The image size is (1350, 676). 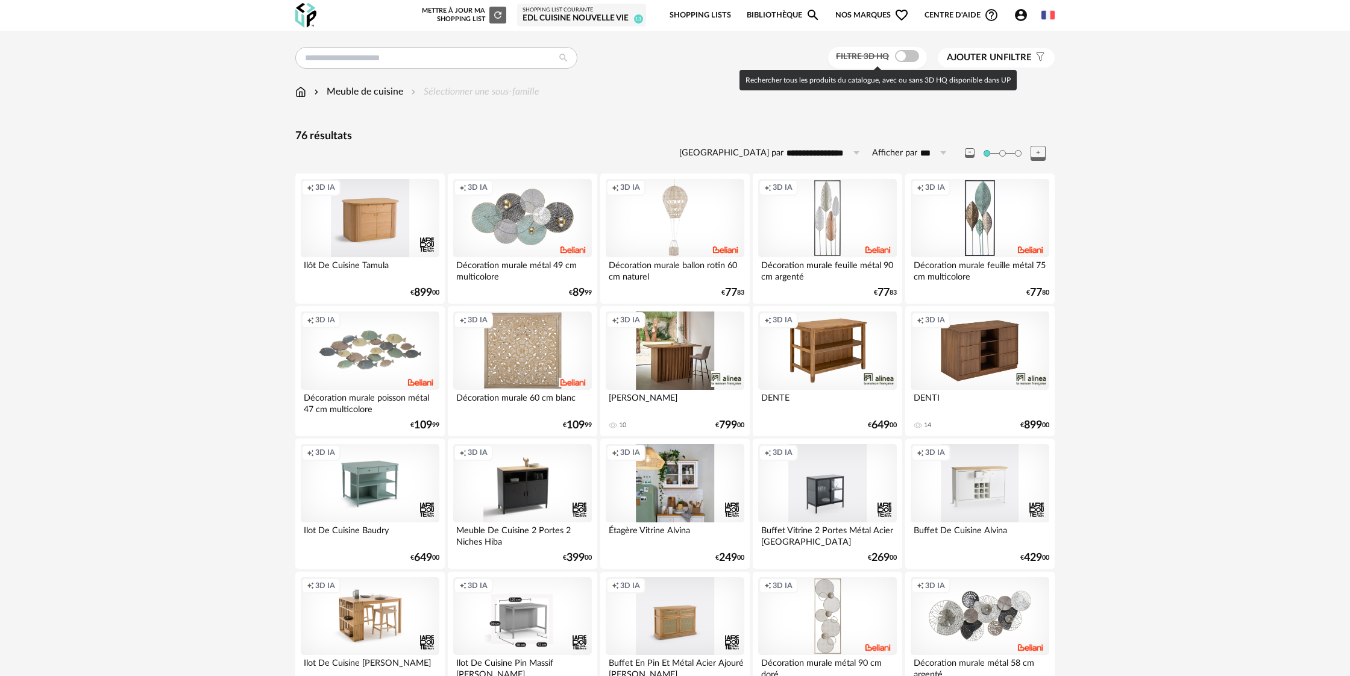 I want to click on div: Décoration murale feuille métal 75 cm multicolore, so click(x=980, y=269).